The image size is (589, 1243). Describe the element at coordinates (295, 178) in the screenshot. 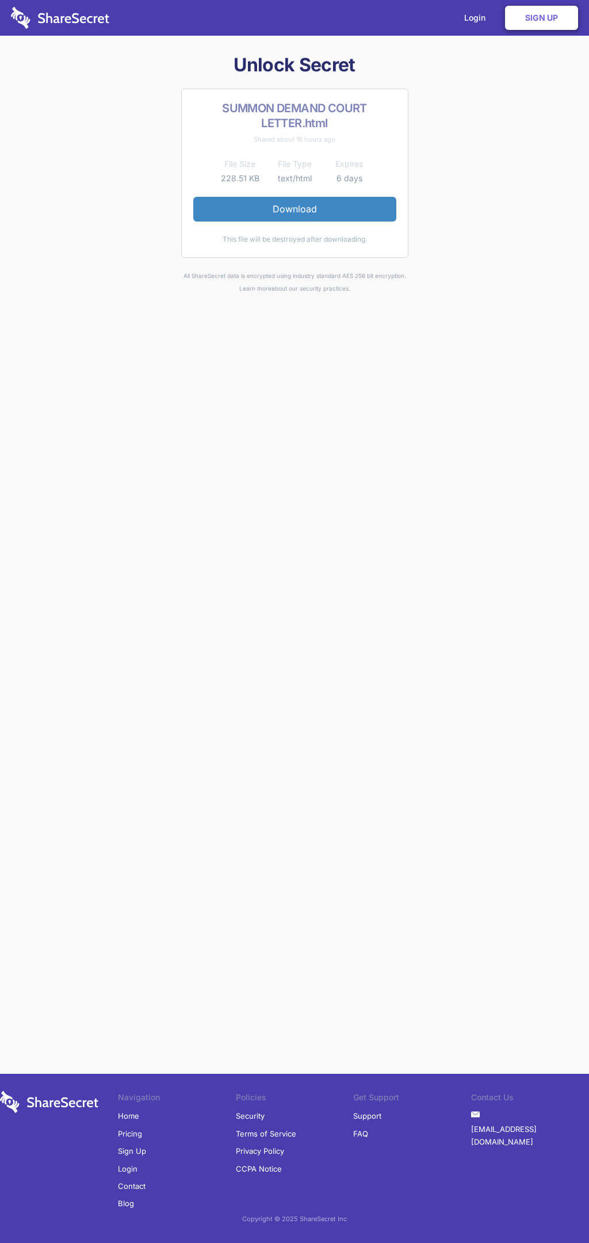

I see `td: text/html` at that location.